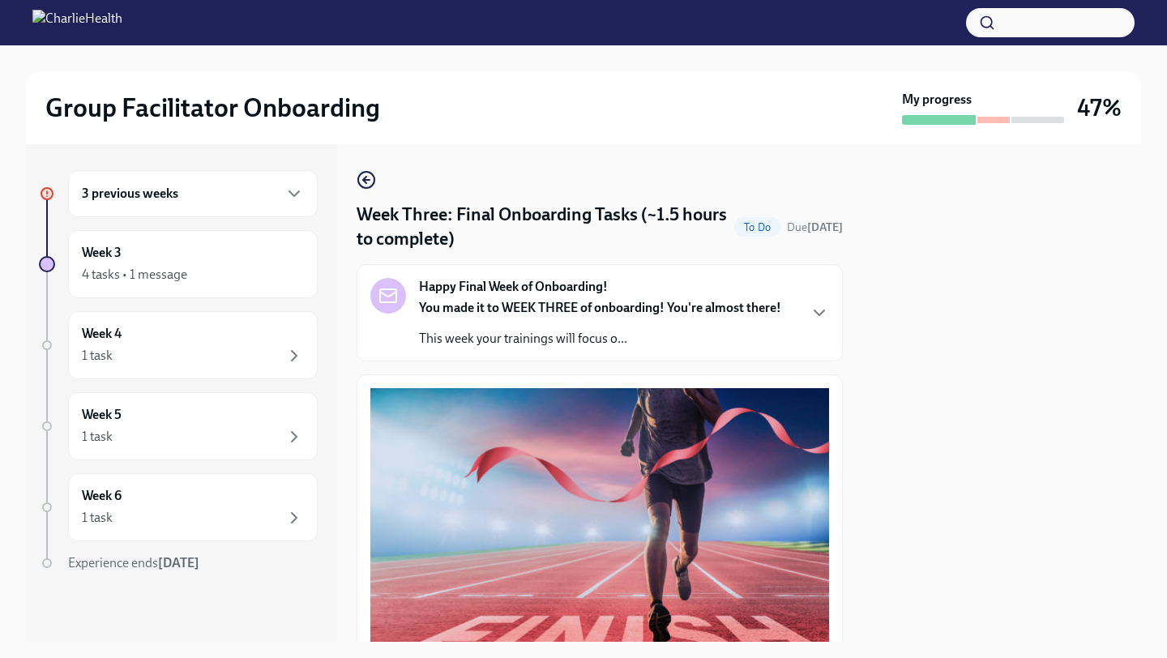  I want to click on p: This week your trainings will focus o..., so click(600, 339).